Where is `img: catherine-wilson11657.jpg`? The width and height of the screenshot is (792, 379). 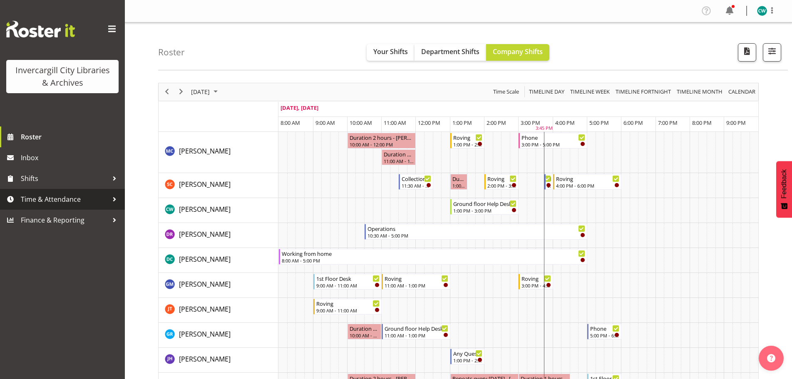
img: catherine-wilson11657.jpg is located at coordinates (762, 11).